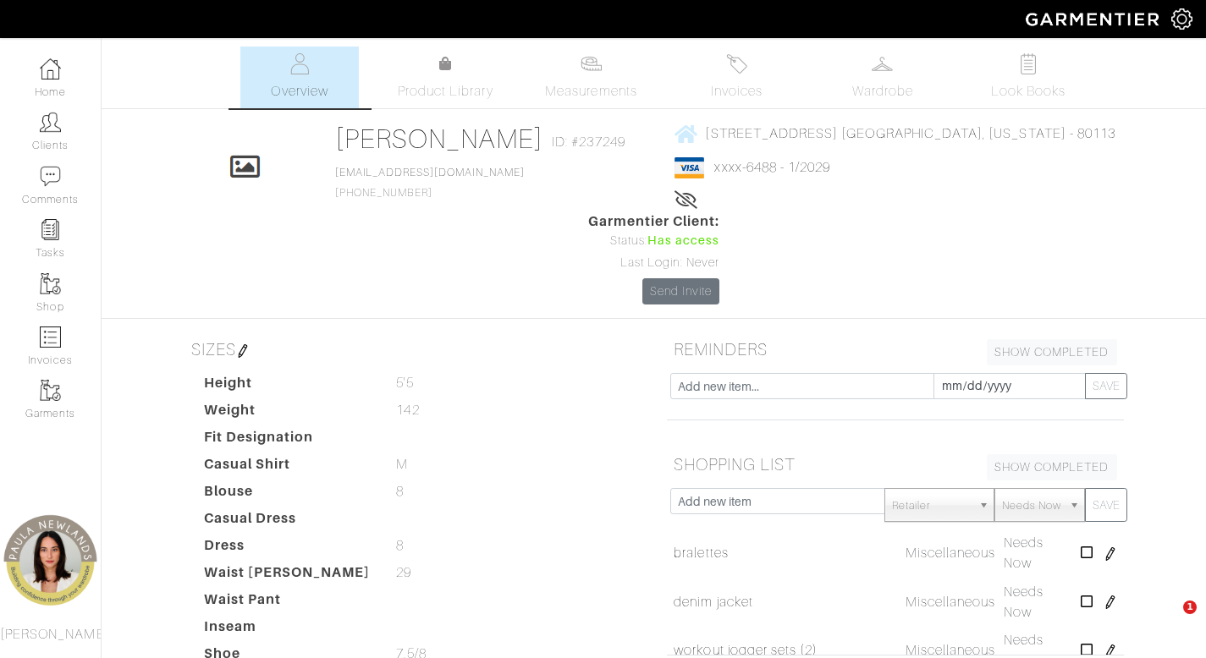  What do you see at coordinates (299, 91) in the screenshot?
I see `span: Overview` at bounding box center [299, 91].